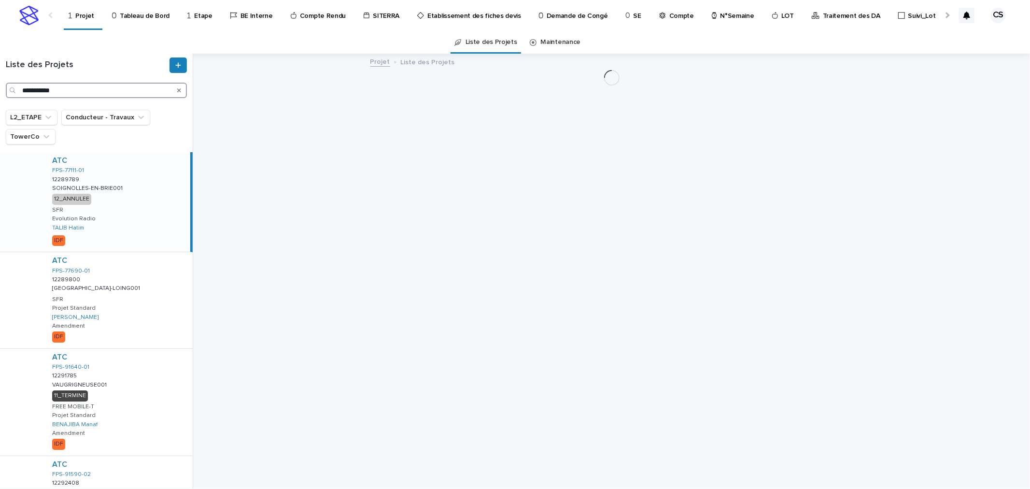 The height and width of the screenshot is (489, 1030). What do you see at coordinates (96, 90) in the screenshot?
I see `div: Search` at bounding box center [96, 90].